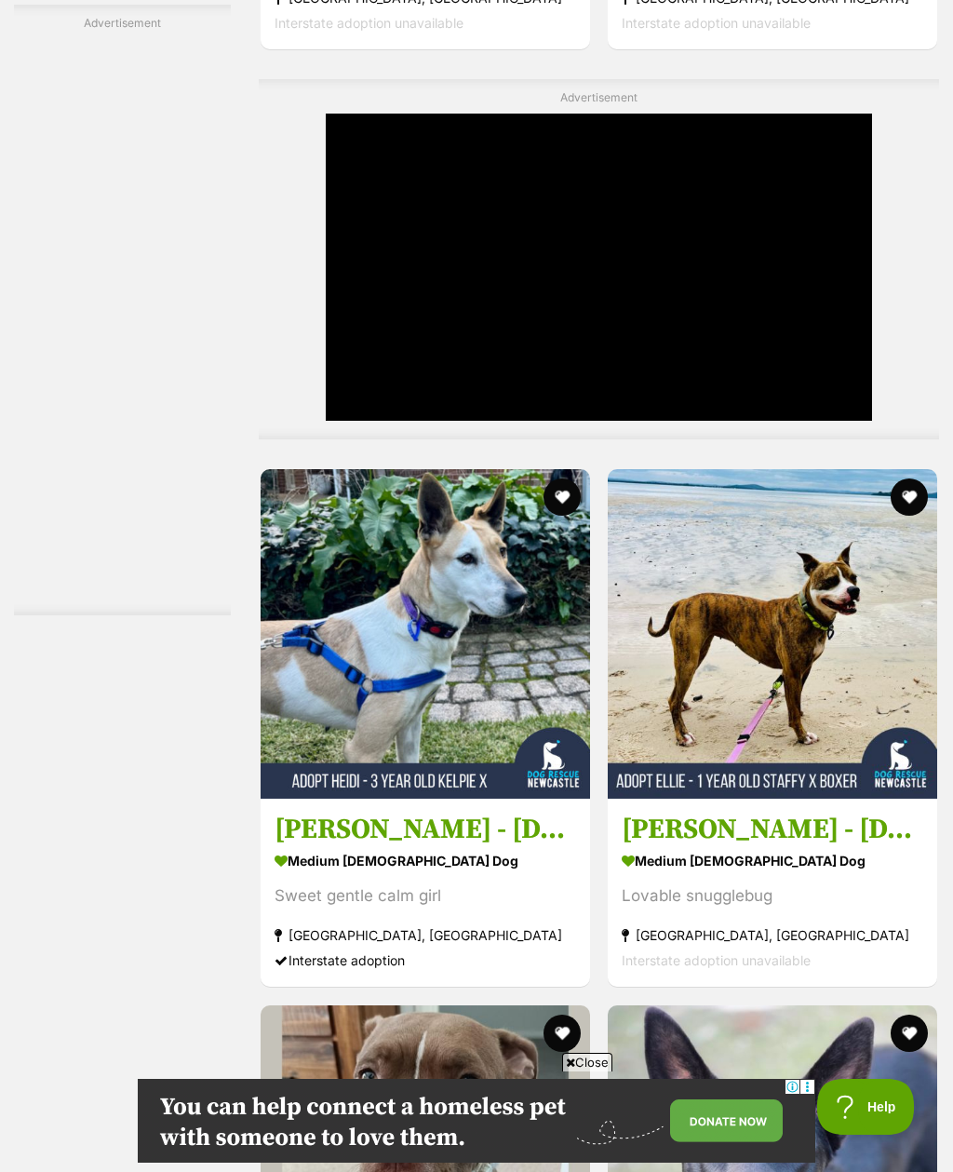 The image size is (953, 1172). Describe the element at coordinates (587, 1062) in the screenshot. I see `span: Close` at that location.